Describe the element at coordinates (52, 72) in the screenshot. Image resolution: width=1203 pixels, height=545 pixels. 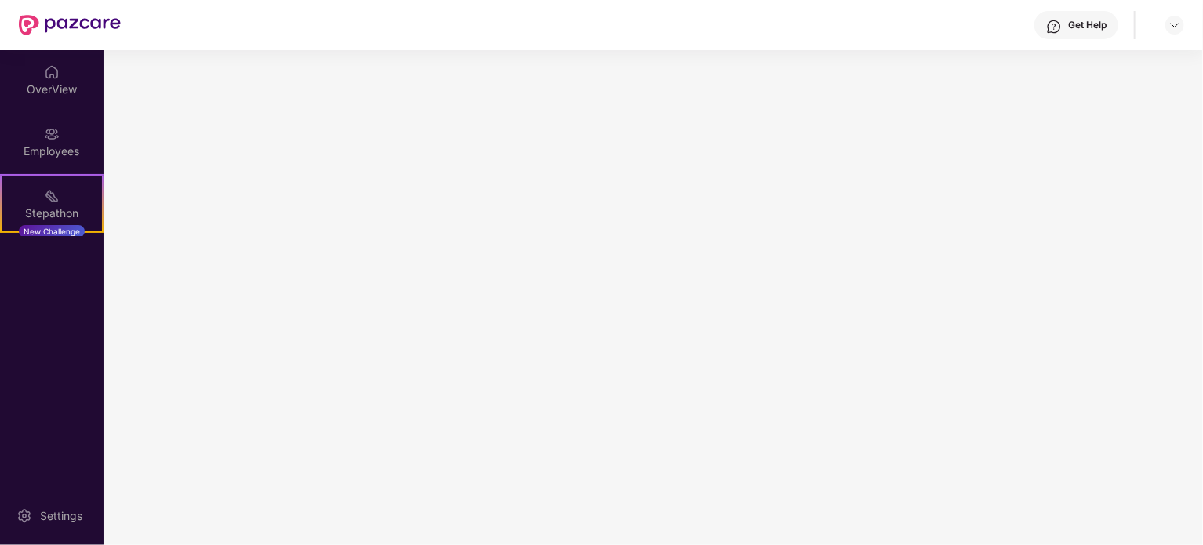
I see `img: svg+xml;base64,PHN2ZyBpZD0iSG9tZSIgeG1sbnM9Imh0dHA6Ly93d3cudzMub3JnLzIwMDAvc3ZnIiB3aWR0aD0iMjAiIG...` at that location.